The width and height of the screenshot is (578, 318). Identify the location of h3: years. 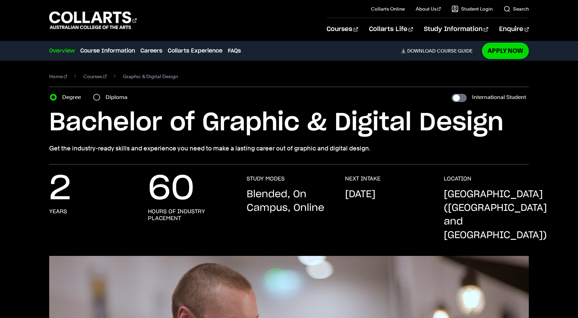
(58, 212).